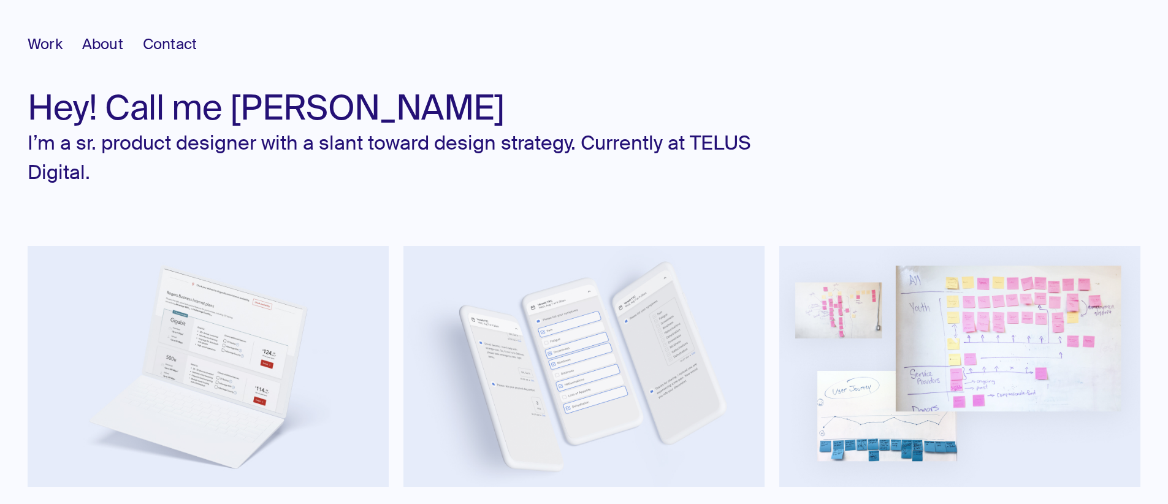  Describe the element at coordinates (170, 44) in the screenshot. I see `span: Contact` at that location.